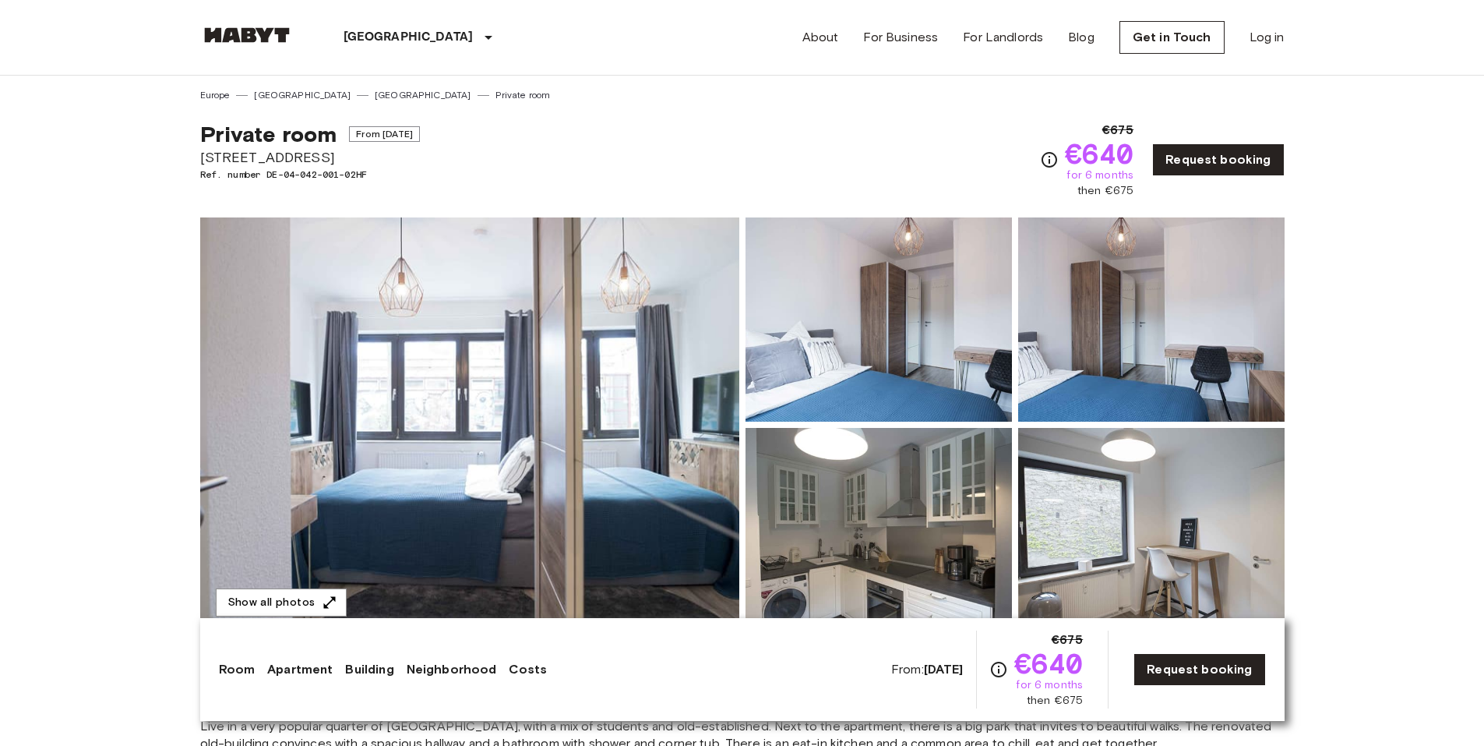  Describe the element at coordinates (452, 669) in the screenshot. I see `a: Neighborhood` at that location.